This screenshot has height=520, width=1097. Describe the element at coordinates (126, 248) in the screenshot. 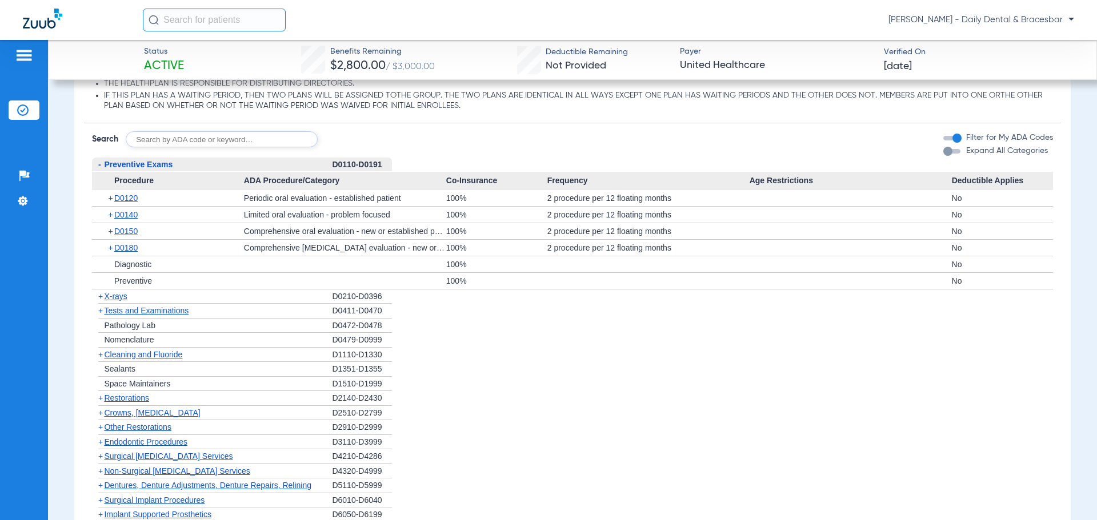

I see `span: D0180` at that location.